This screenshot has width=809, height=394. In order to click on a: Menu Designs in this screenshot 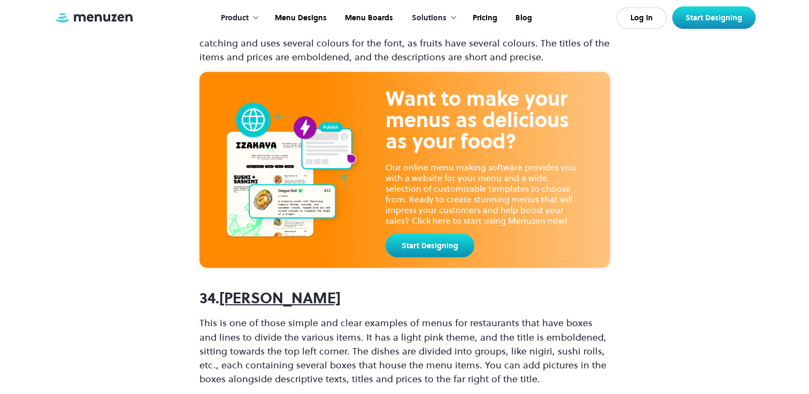, I will do `click(299, 18)`.